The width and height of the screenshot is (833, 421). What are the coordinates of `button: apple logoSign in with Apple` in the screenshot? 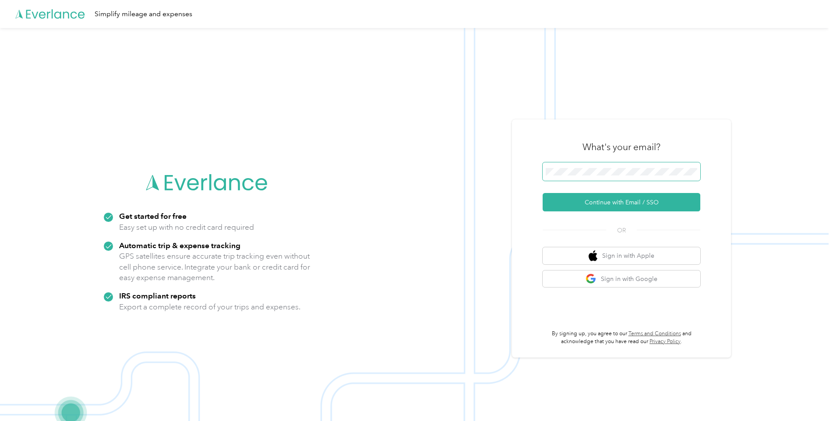 It's located at (621, 256).